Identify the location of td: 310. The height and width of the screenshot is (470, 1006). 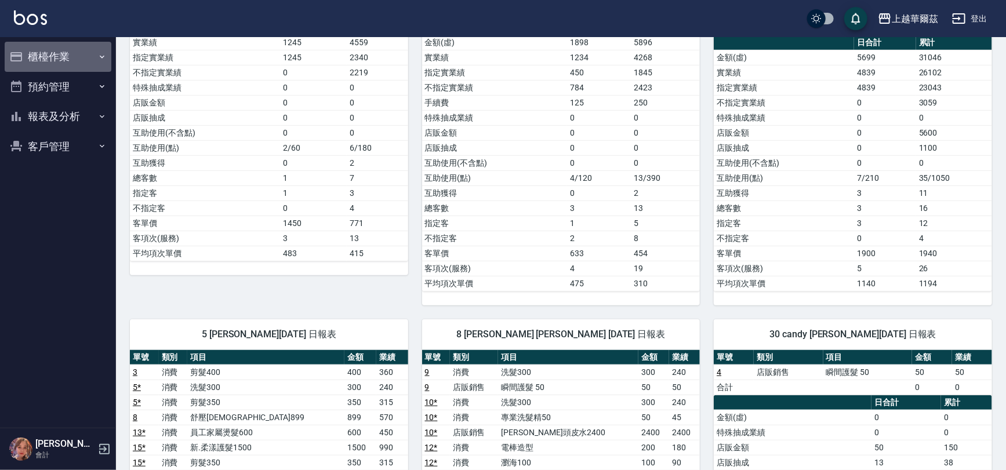
(665, 283).